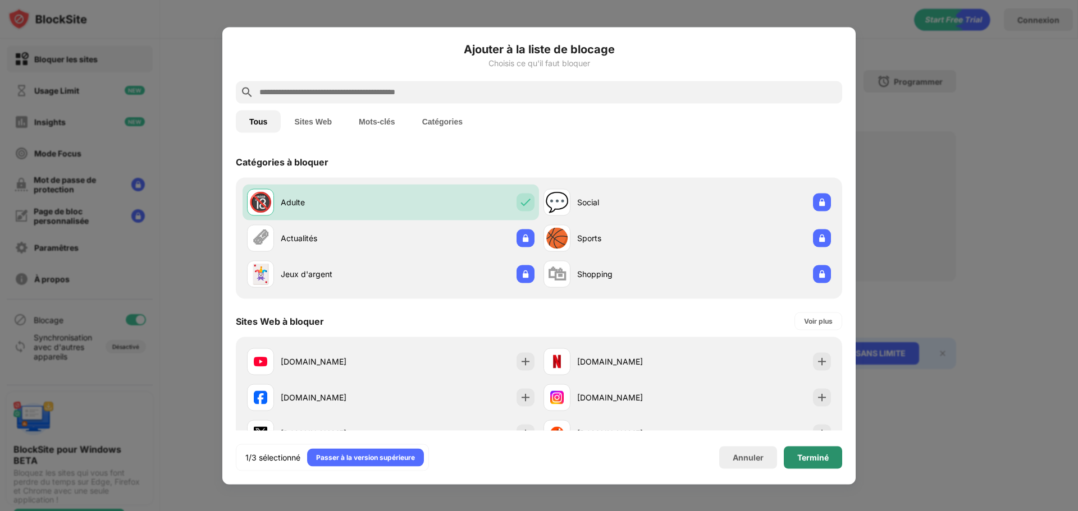 The height and width of the screenshot is (511, 1078). Describe the element at coordinates (539, 49) in the screenshot. I see `h6: Ajouter à la liste de blocage` at that location.